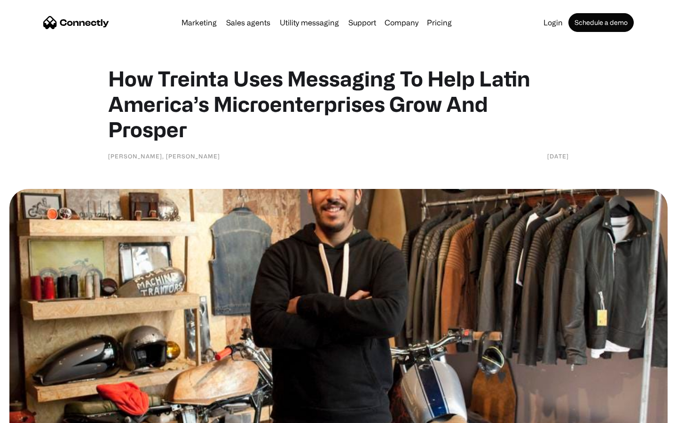 This screenshot has height=423, width=677. What do you see at coordinates (601, 23) in the screenshot?
I see `a: Schedule a demo` at bounding box center [601, 23].